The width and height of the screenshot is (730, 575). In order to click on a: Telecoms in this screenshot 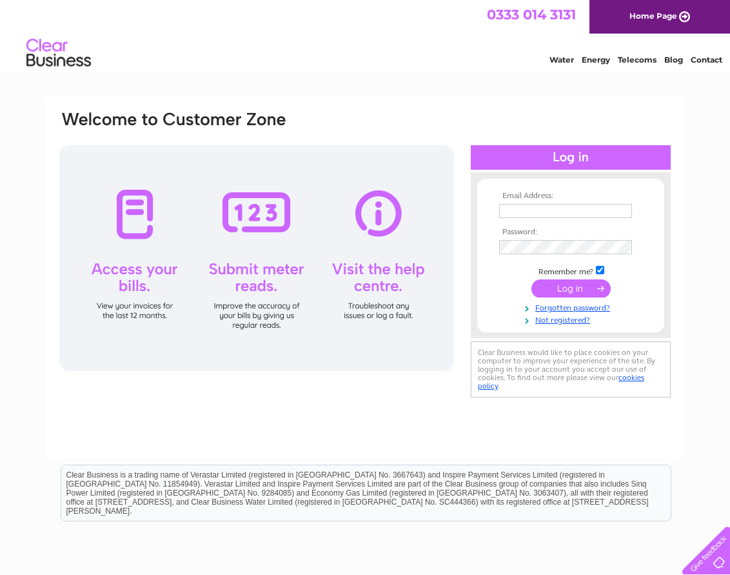, I will do `click(637, 59)`.